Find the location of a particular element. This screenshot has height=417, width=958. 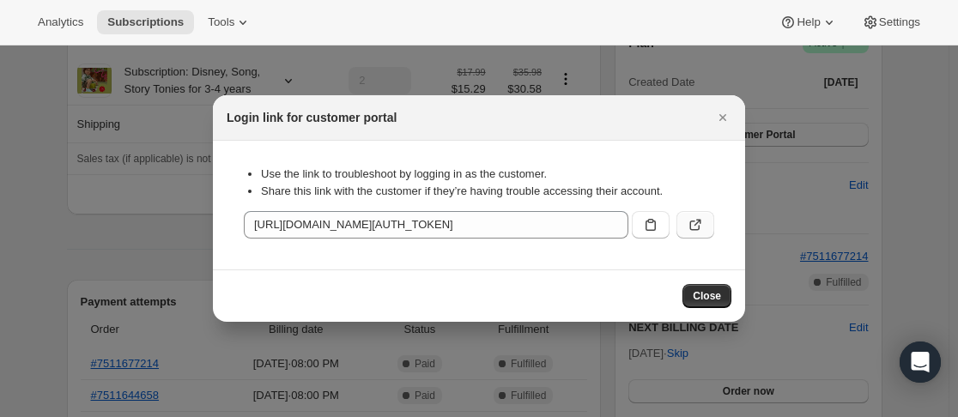

button: Help is located at coordinates (808, 22).